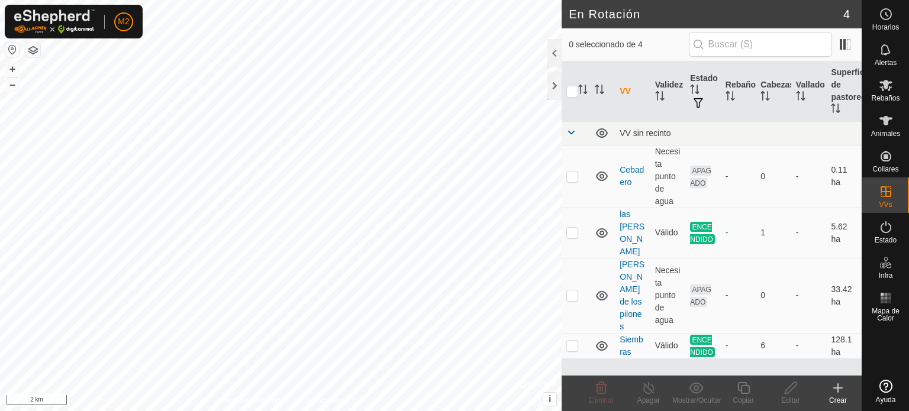 The height and width of the screenshot is (411, 909). I want to click on a: Cebadero, so click(632, 176).